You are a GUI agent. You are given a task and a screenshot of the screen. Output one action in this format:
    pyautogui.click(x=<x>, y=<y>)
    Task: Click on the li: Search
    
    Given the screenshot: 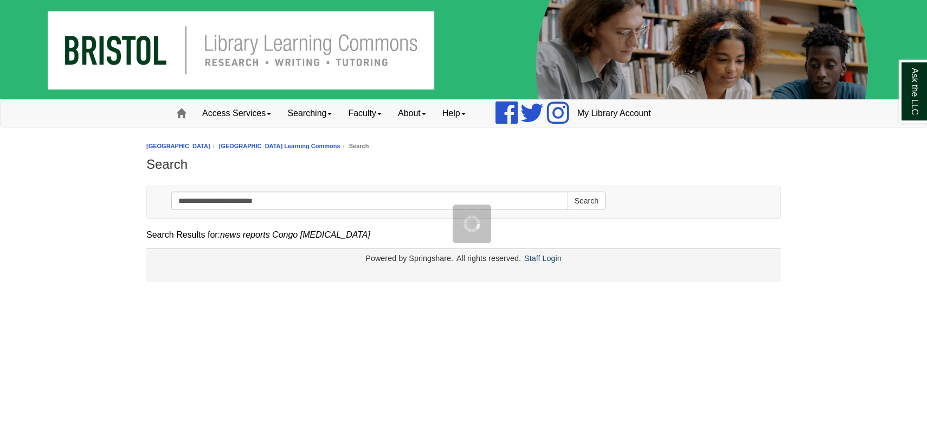 What is the action you would take?
    pyautogui.click(x=355, y=146)
    